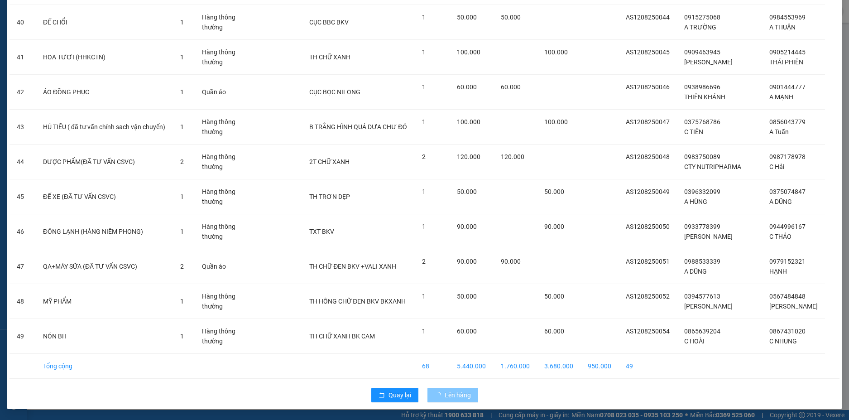 The height and width of the screenshot is (420, 849). What do you see at coordinates (787, 296) in the screenshot?
I see `span: 0567484848` at bounding box center [787, 296].